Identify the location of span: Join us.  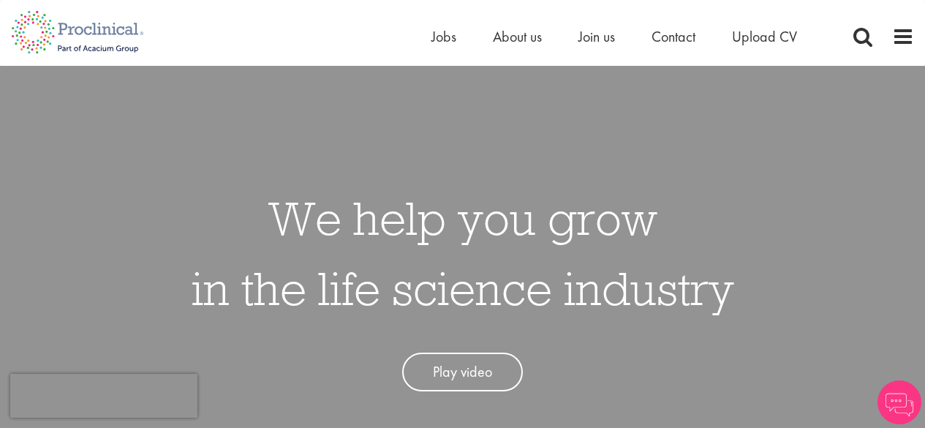
(596, 37).